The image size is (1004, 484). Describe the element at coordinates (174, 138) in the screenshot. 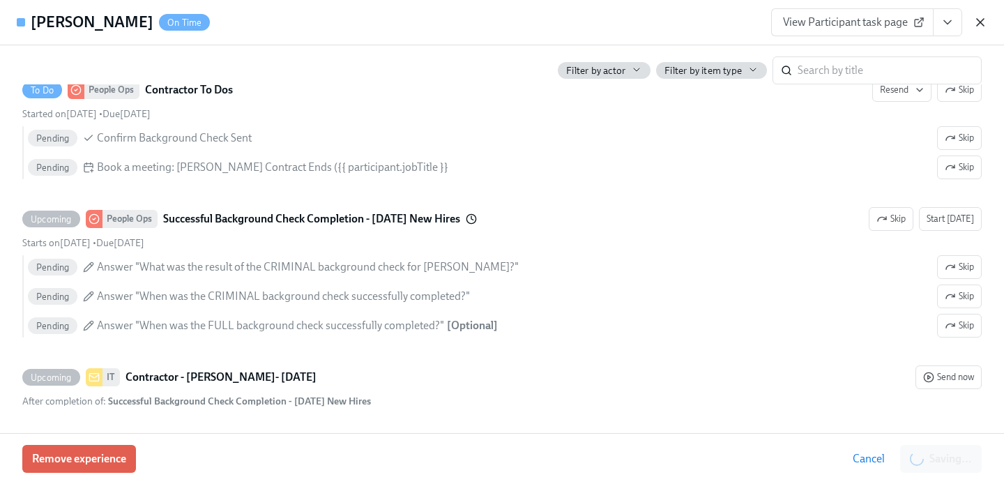

I see `span: Confirm Background Check Sent` at that location.